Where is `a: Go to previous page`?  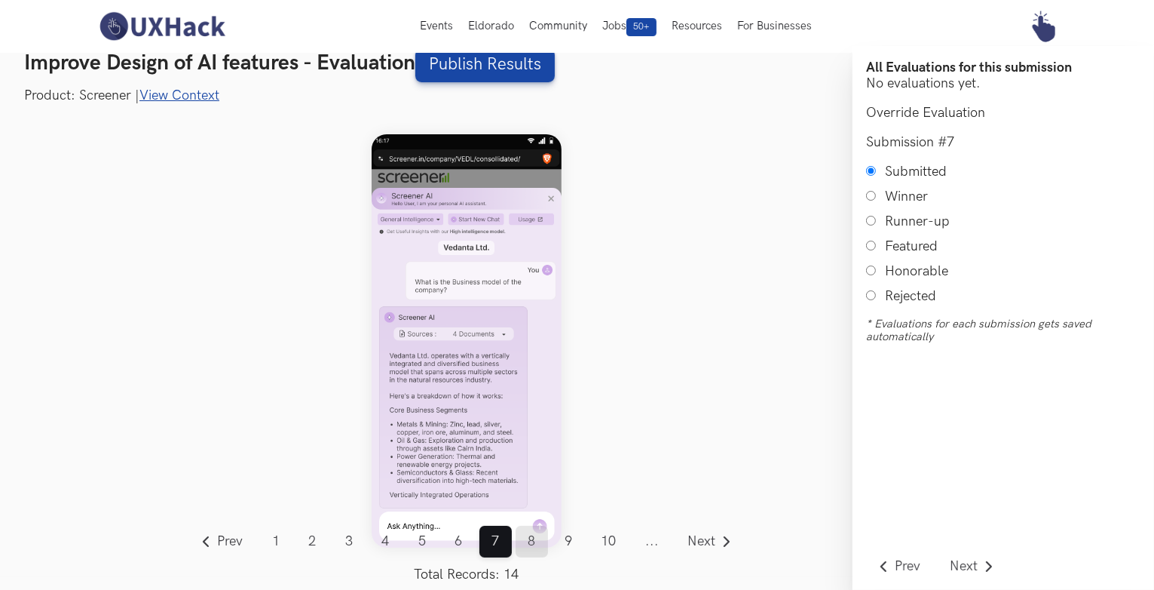 a: Go to previous page is located at coordinates (222, 541).